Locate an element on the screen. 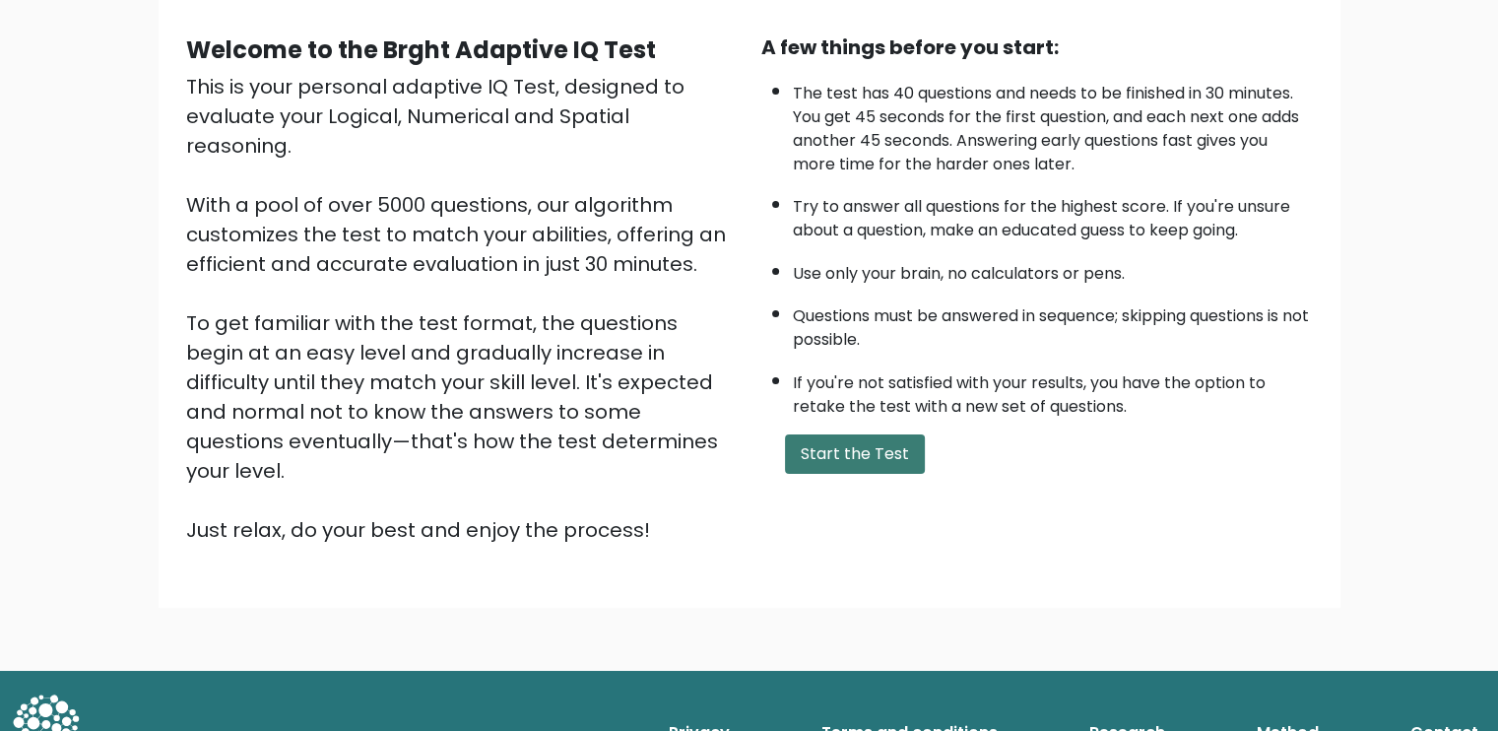 This screenshot has height=731, width=1498. li: Try to answer all questions for the highest score. If you're unsure about a question, make an edu... is located at coordinates (1053, 214).